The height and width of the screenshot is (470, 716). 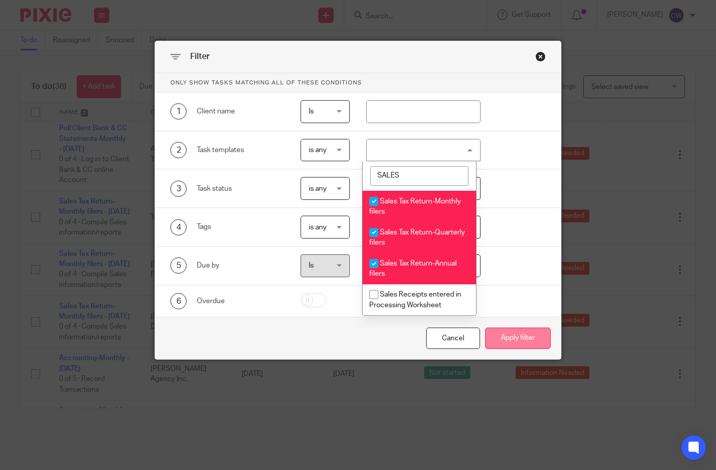 What do you see at coordinates (179, 111) in the screenshot?
I see `div: 1` at bounding box center [179, 111].